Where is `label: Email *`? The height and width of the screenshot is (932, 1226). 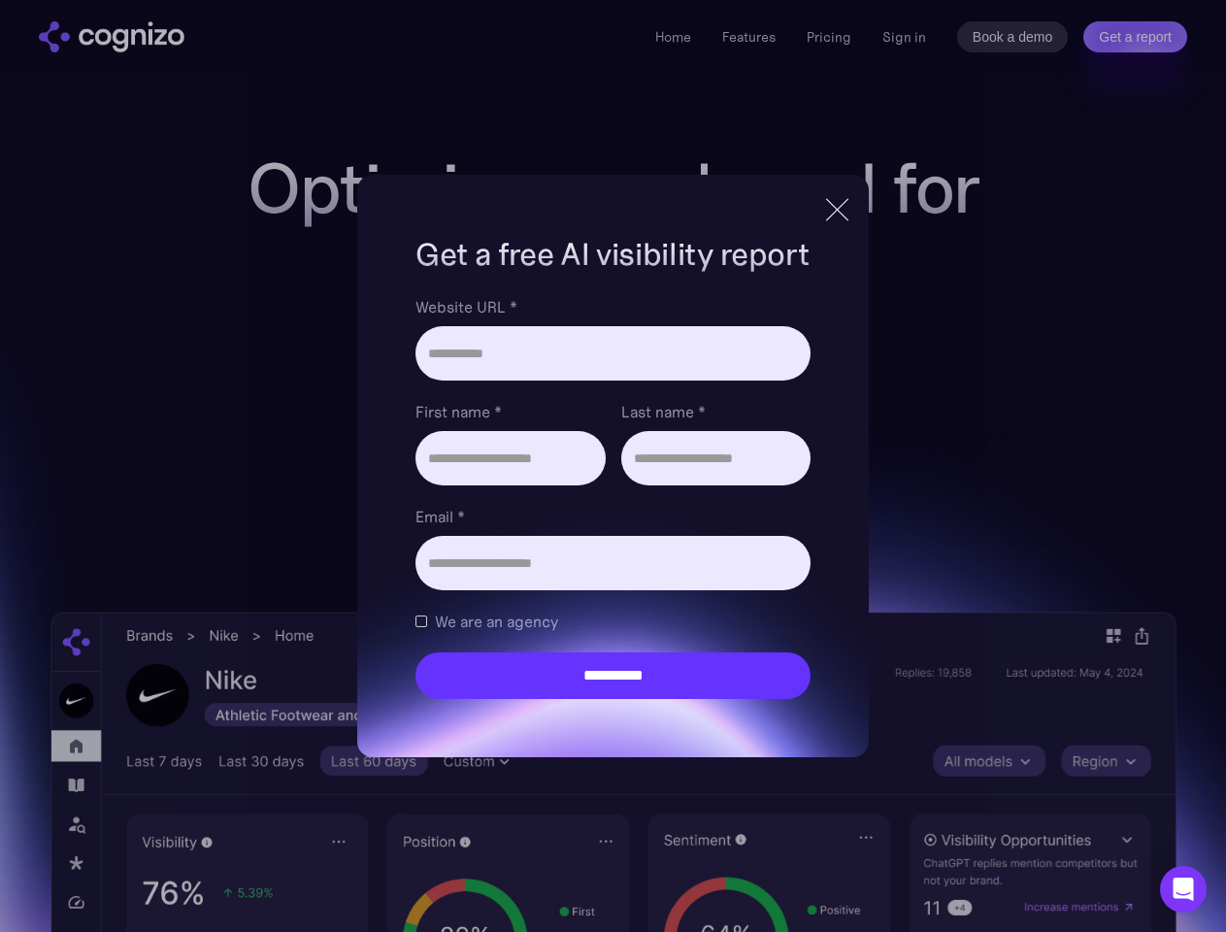 label: Email * is located at coordinates (613, 517).